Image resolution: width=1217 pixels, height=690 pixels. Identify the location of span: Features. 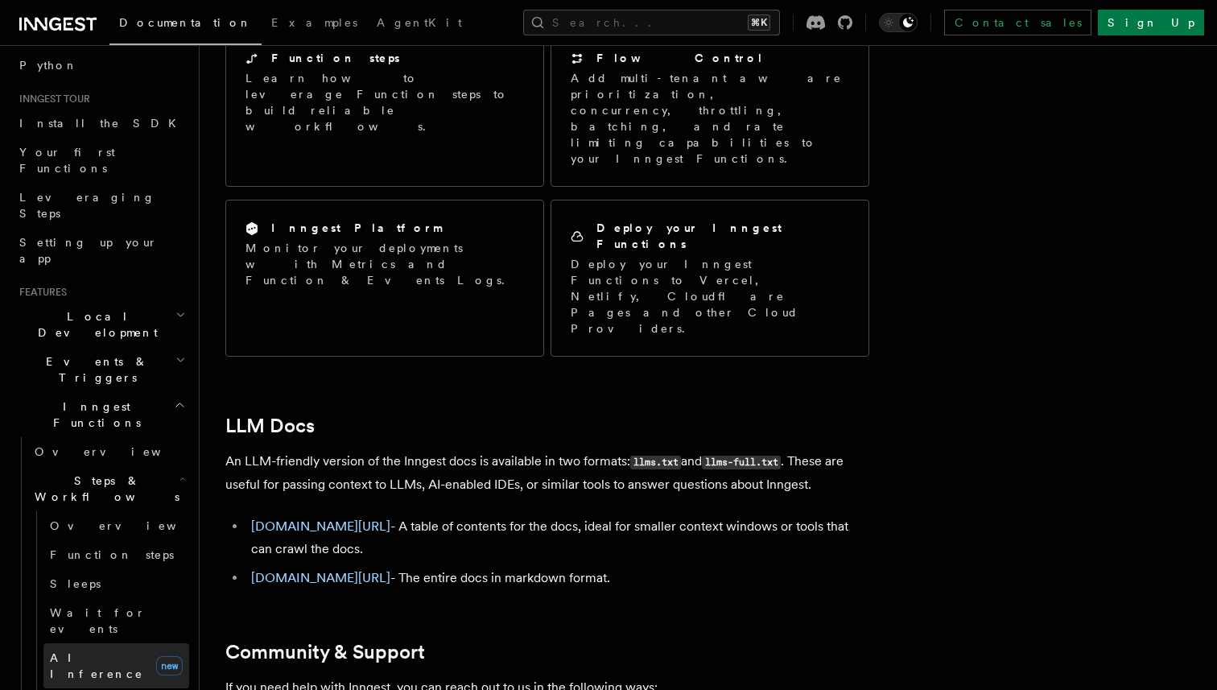
(39, 292).